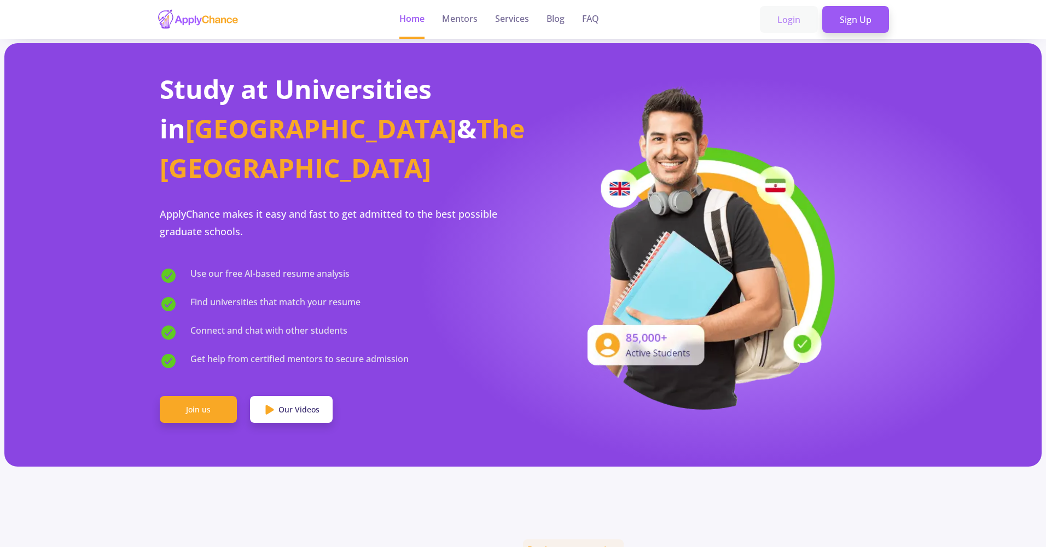  Describe the element at coordinates (198, 410) in the screenshot. I see `a: Join us` at that location.